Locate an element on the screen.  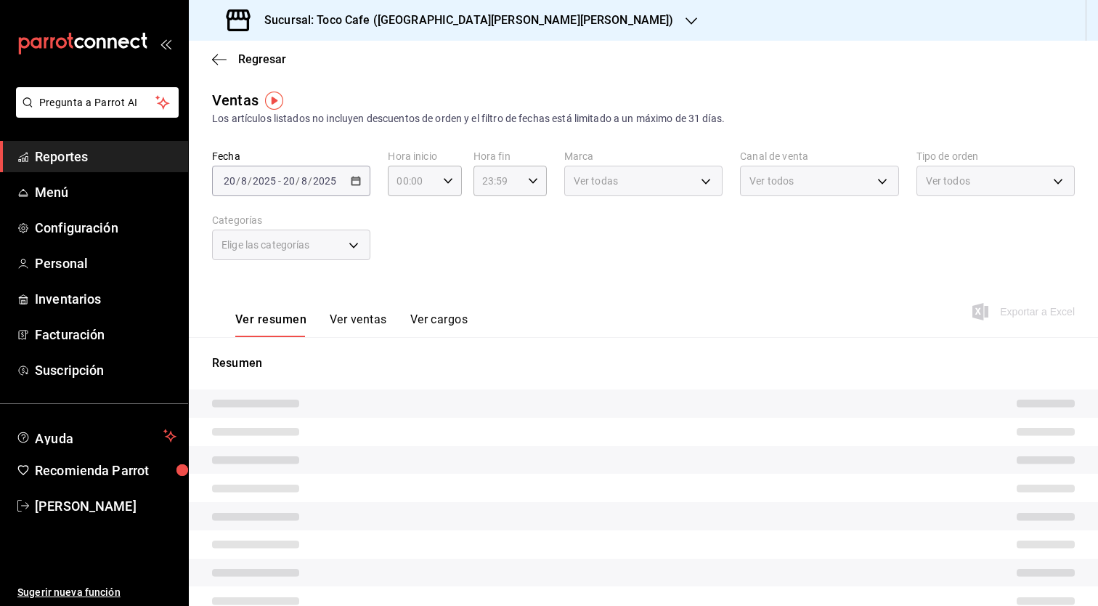
button: Pregunta a Parrot AI is located at coordinates (97, 102).